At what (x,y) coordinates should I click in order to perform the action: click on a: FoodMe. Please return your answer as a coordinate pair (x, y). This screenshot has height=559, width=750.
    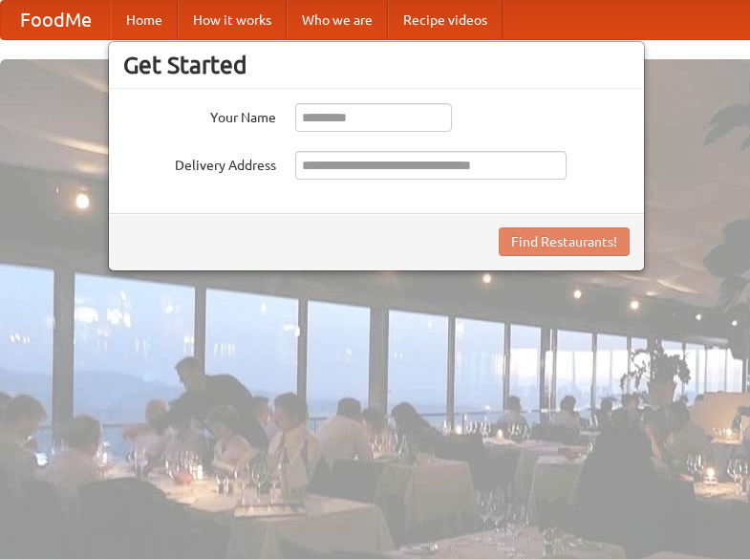
    Looking at the image, I should click on (55, 20).